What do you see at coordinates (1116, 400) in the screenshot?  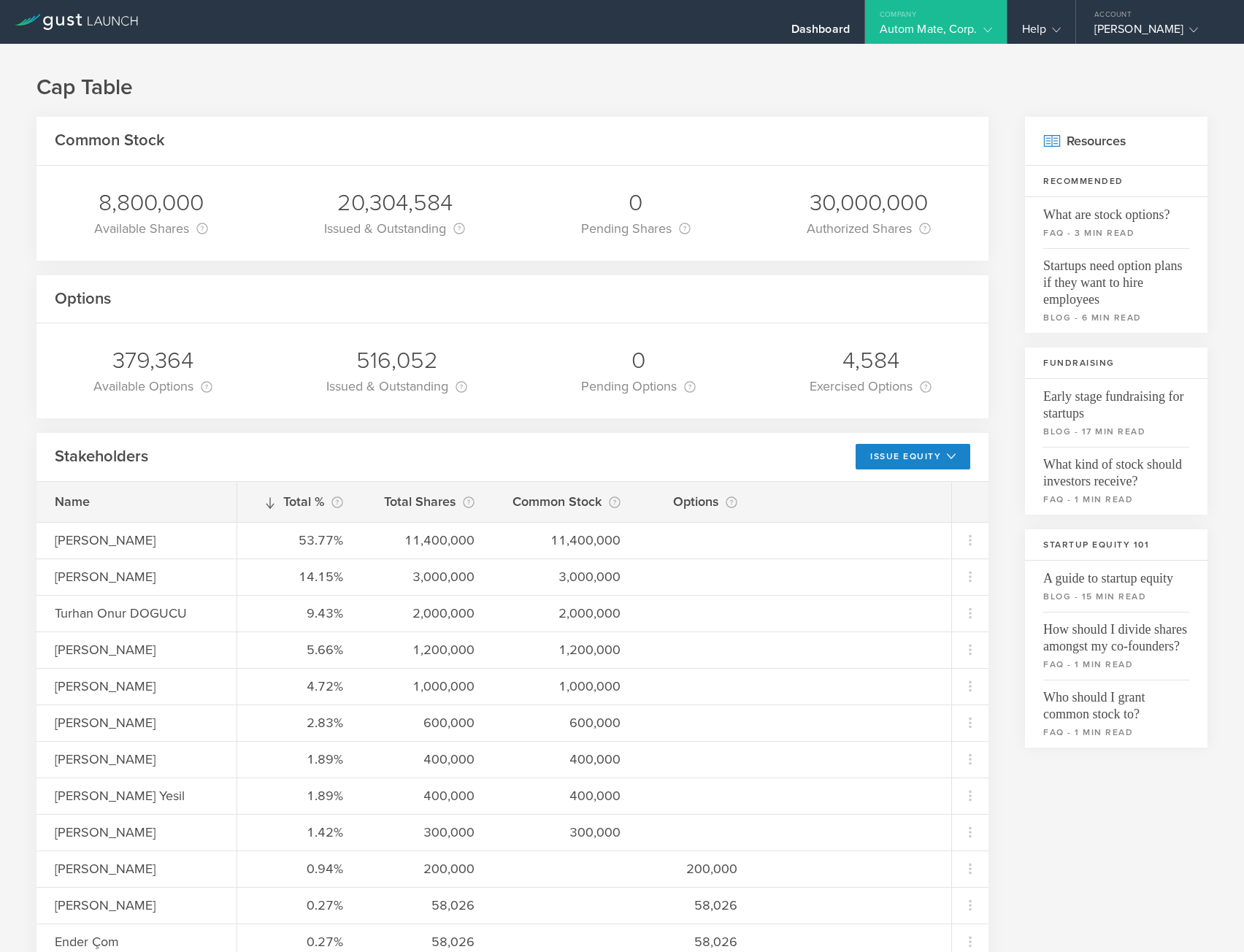 I see `span: Early stage fundraising for startups` at bounding box center [1116, 400].